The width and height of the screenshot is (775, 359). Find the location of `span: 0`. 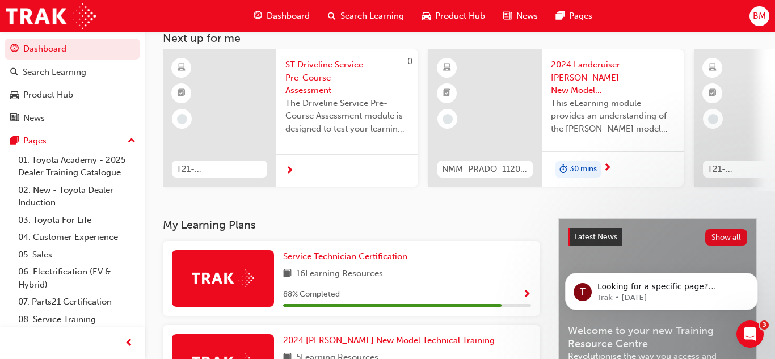

span: 0 is located at coordinates (410, 61).